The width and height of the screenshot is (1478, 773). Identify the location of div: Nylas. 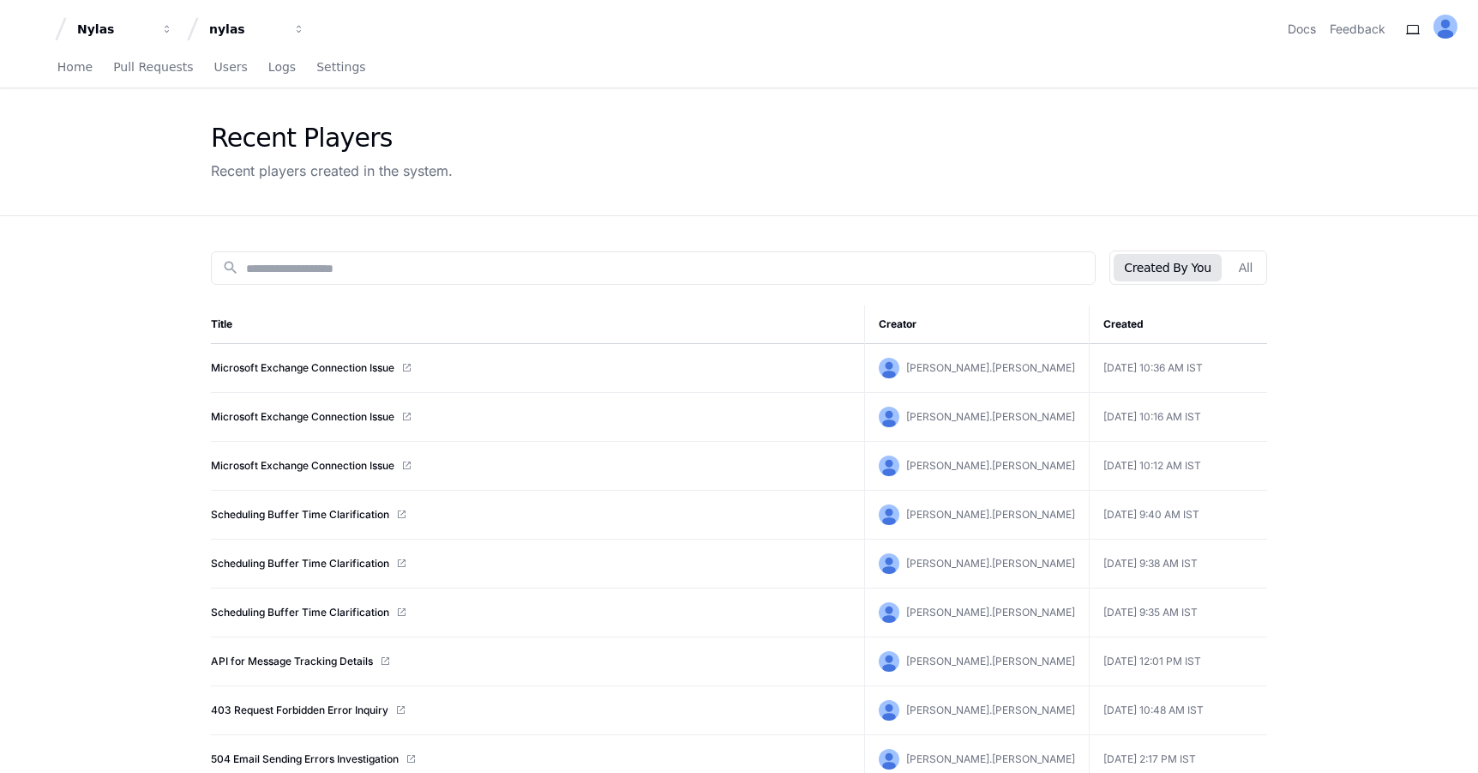
(114, 29).